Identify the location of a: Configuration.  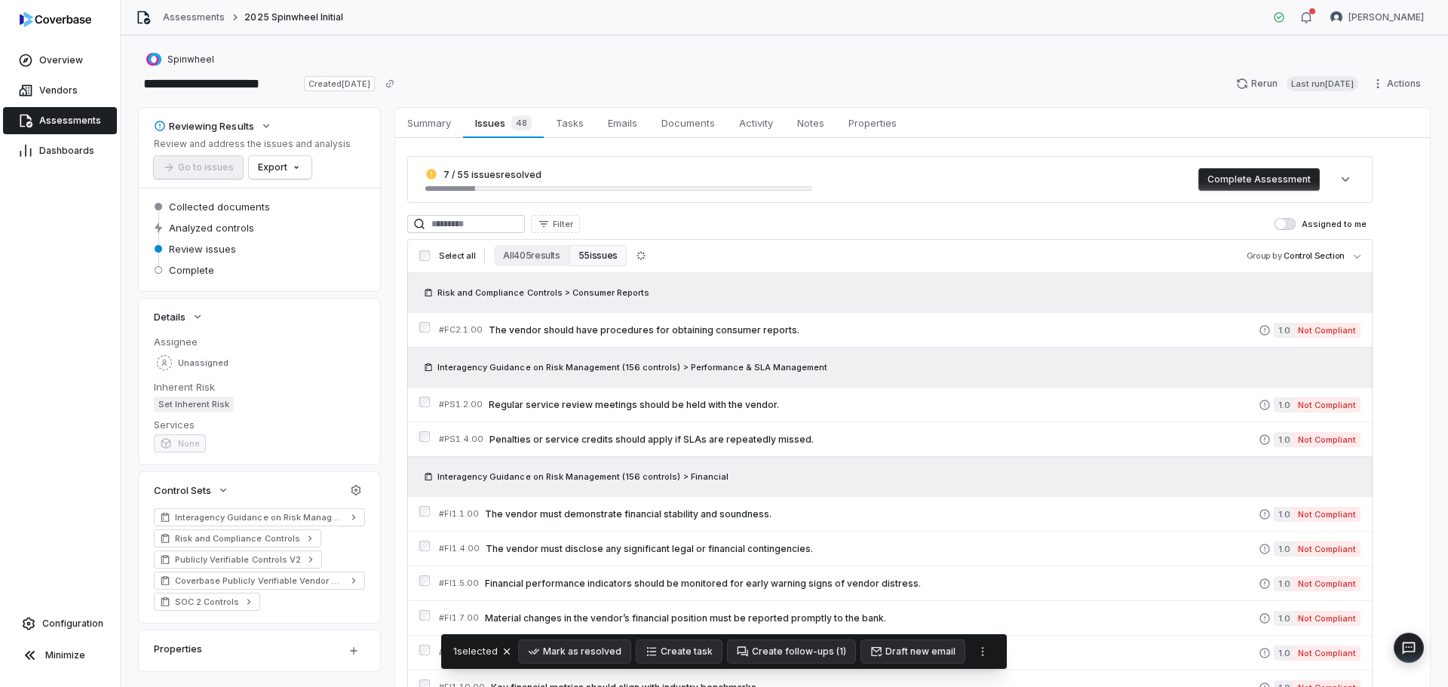
(60, 624).